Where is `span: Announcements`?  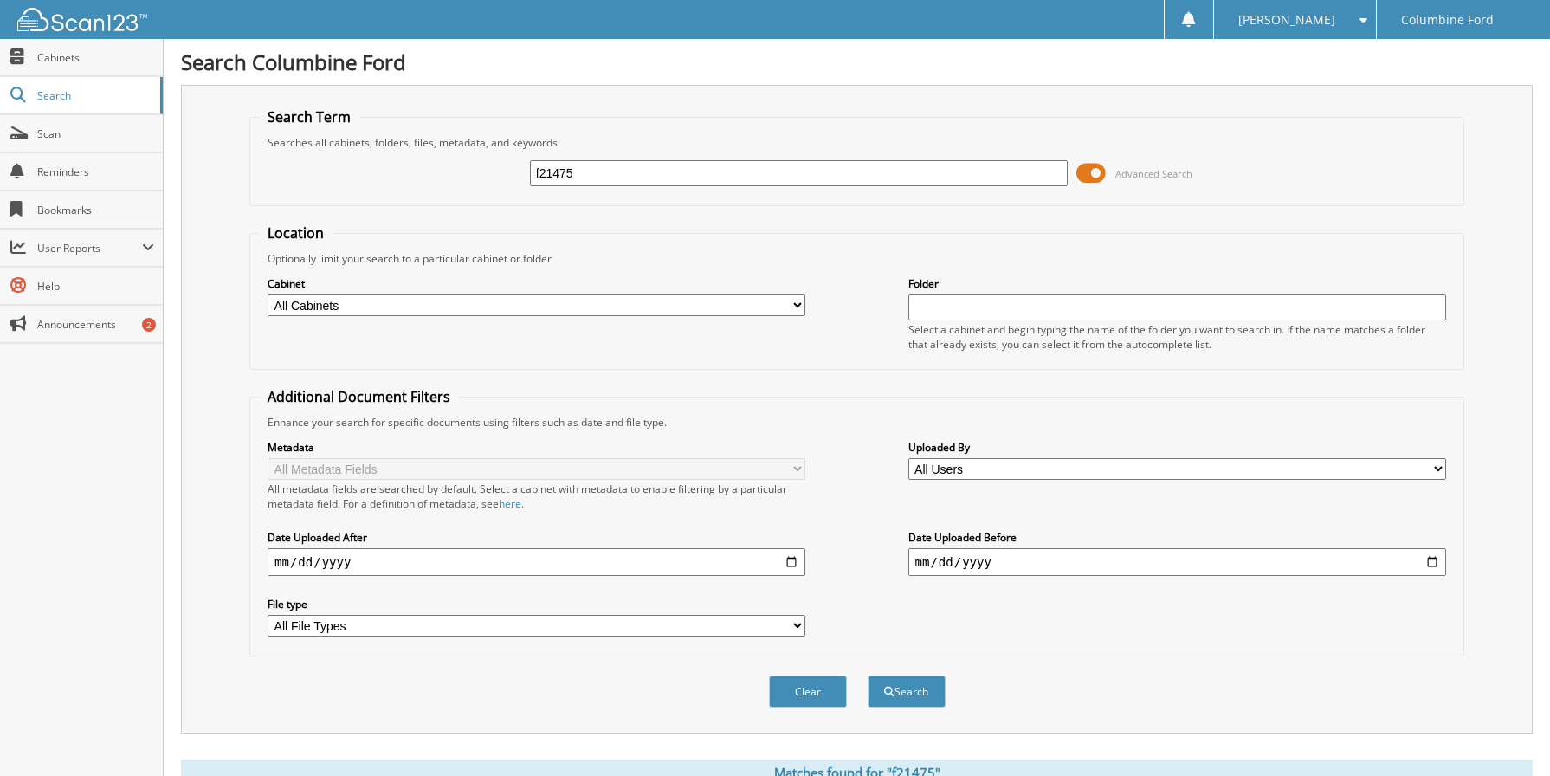
span: Announcements is located at coordinates (95, 324).